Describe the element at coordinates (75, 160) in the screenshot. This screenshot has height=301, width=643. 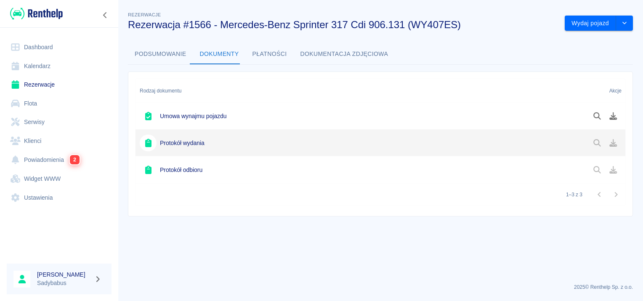
I see `span: 2` at that location.